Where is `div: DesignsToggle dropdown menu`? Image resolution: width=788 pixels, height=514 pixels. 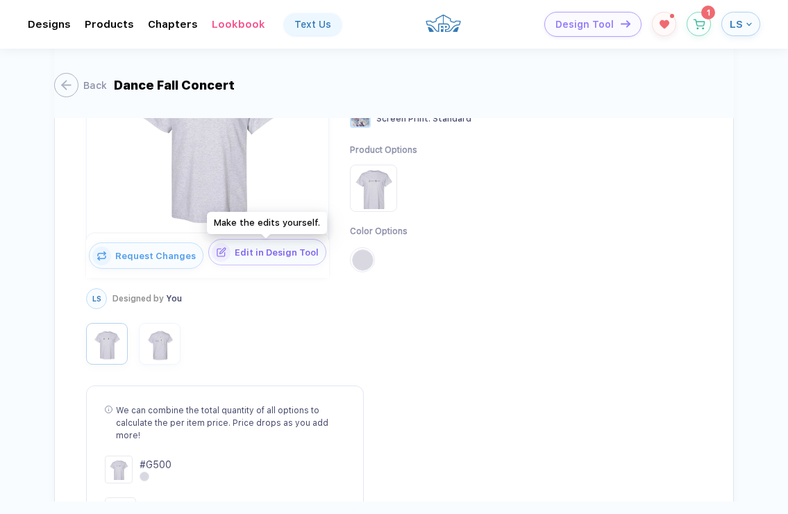 div: DesignsToggle dropdown menu is located at coordinates (49, 24).